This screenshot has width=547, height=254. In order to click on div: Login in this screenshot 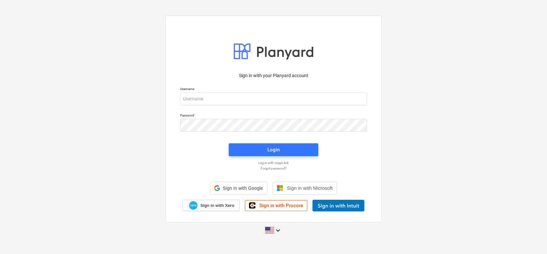, I will do `click(274, 150)`.